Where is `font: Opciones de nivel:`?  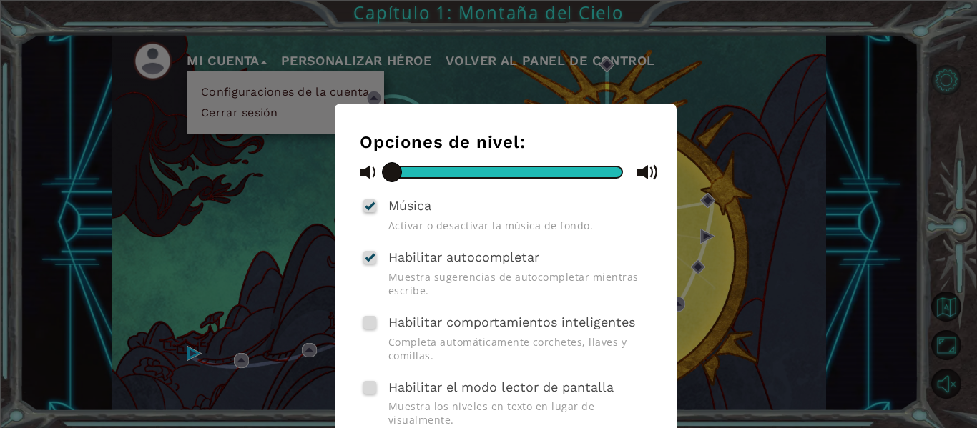 font: Opciones de nivel: is located at coordinates (443, 142).